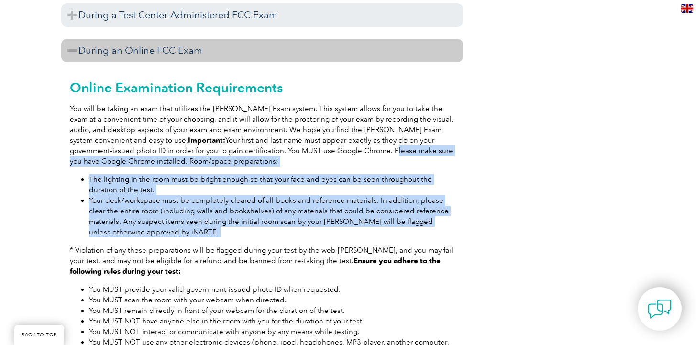  I want to click on li: You MUST provide your valid government-issued photo ID when requested., so click(272, 289).